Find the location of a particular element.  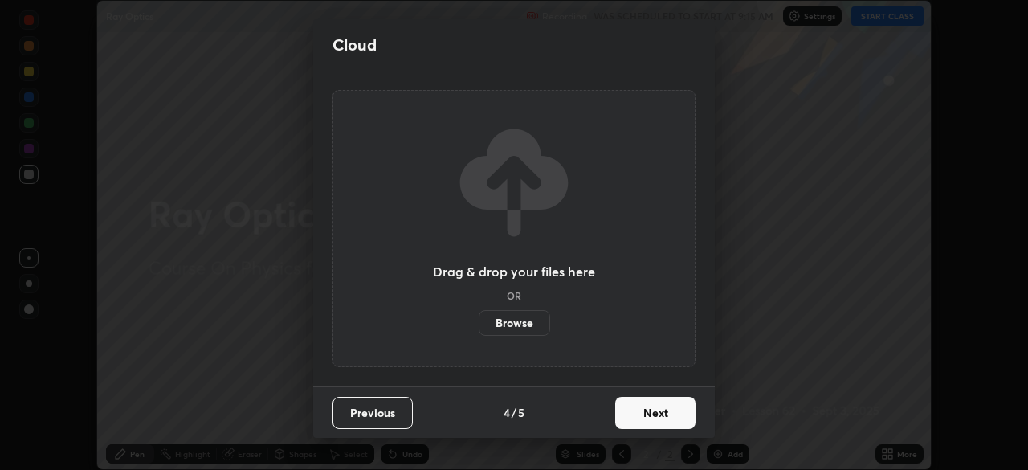

h4: 4 is located at coordinates (507, 412).